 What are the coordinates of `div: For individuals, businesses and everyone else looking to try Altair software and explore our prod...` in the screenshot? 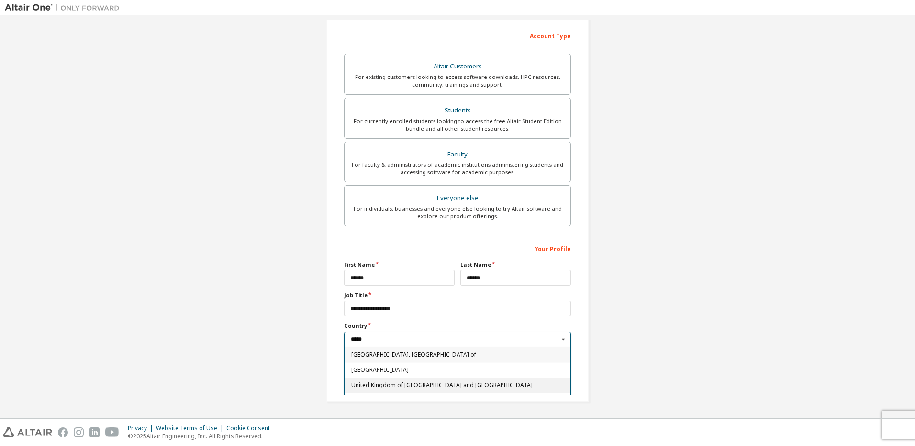 It's located at (458, 213).